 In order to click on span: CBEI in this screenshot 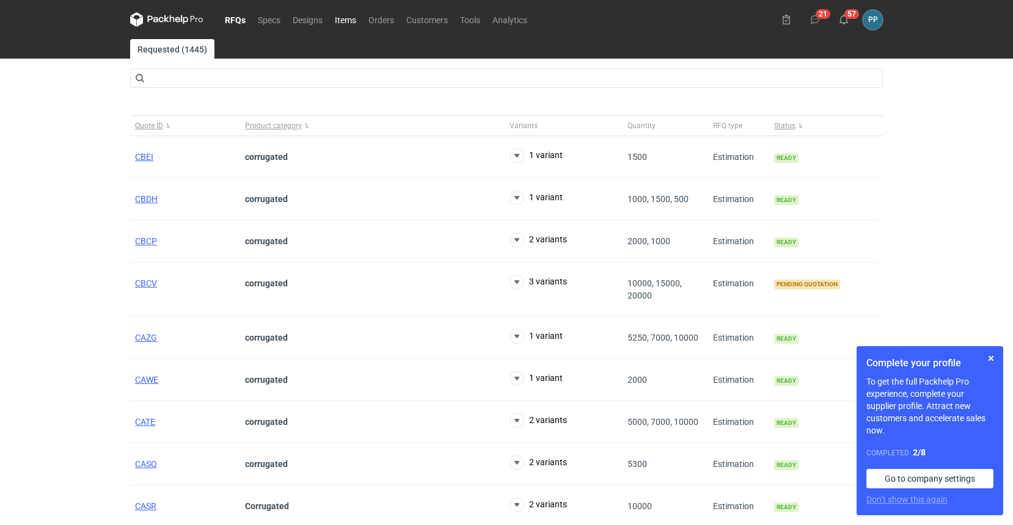, I will do `click(144, 157)`.